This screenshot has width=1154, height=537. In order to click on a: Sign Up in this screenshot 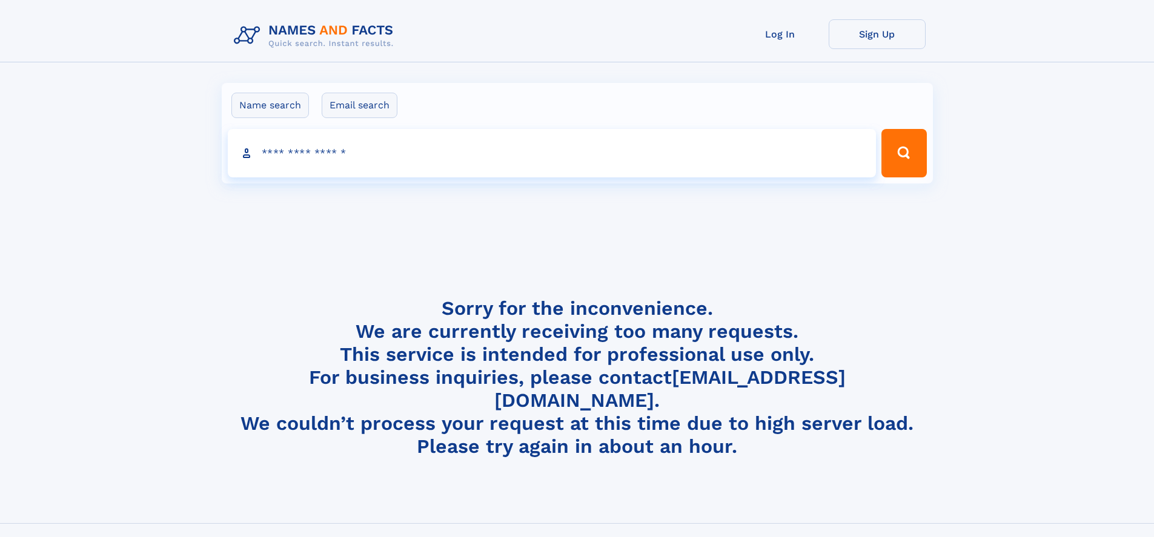, I will do `click(877, 34)`.